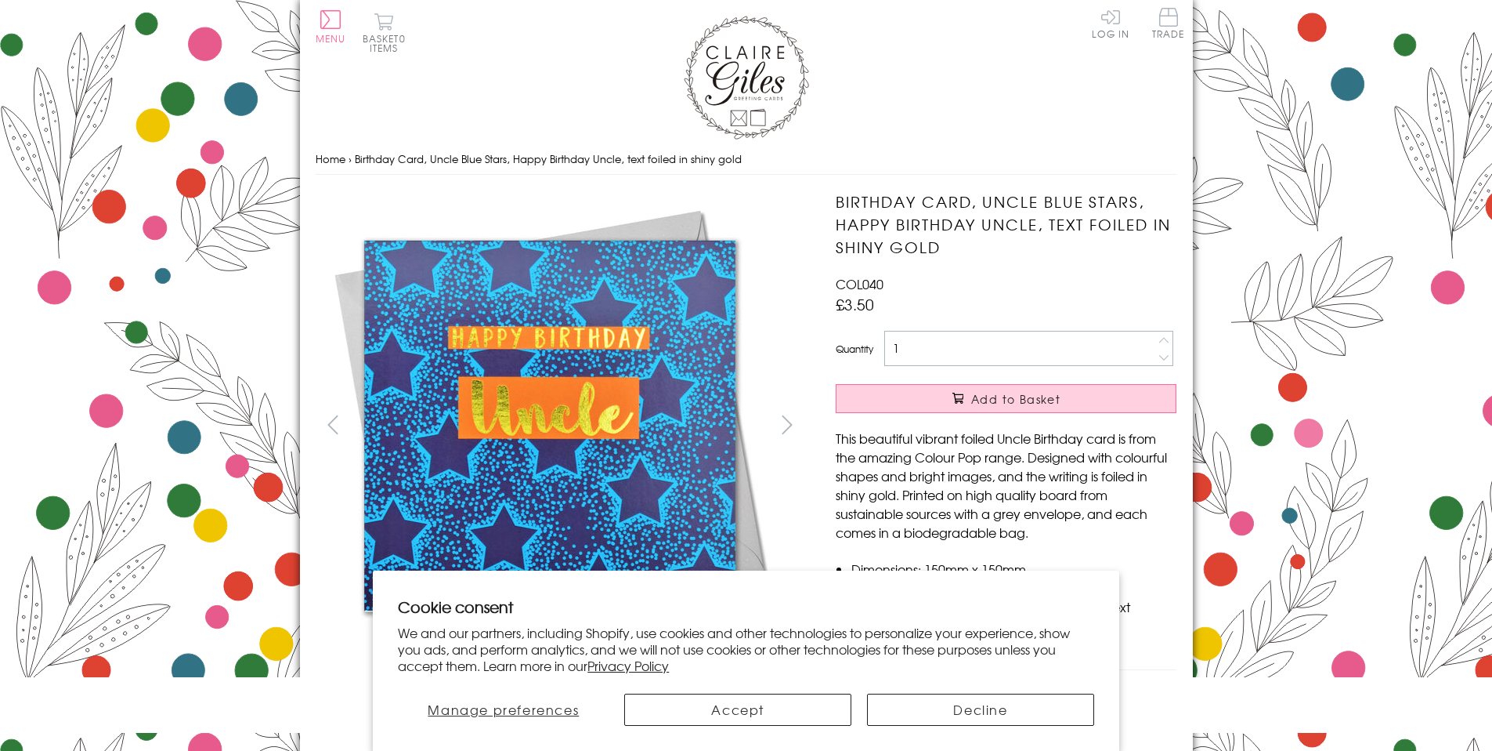 The height and width of the screenshot is (751, 1492). What do you see at coordinates (855, 304) in the screenshot?
I see `span: £3.50` at bounding box center [855, 304].